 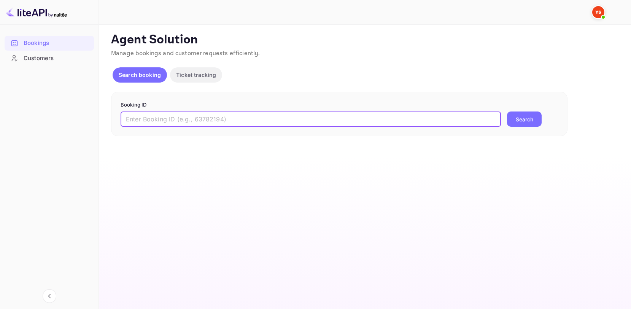 I want to click on a: Bookings, so click(x=49, y=43).